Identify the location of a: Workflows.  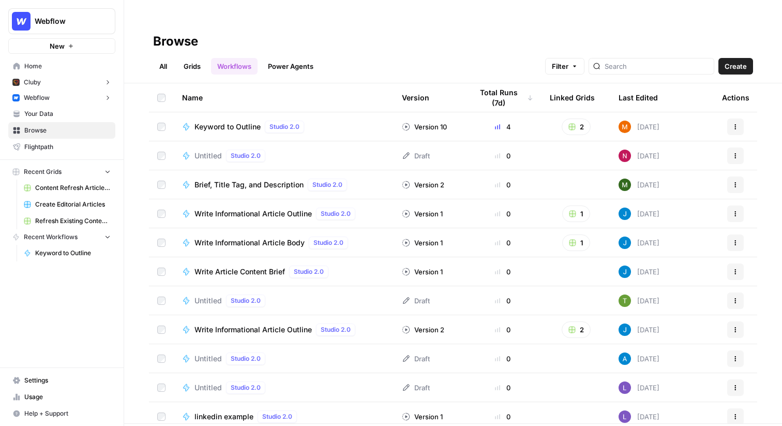
(234, 66).